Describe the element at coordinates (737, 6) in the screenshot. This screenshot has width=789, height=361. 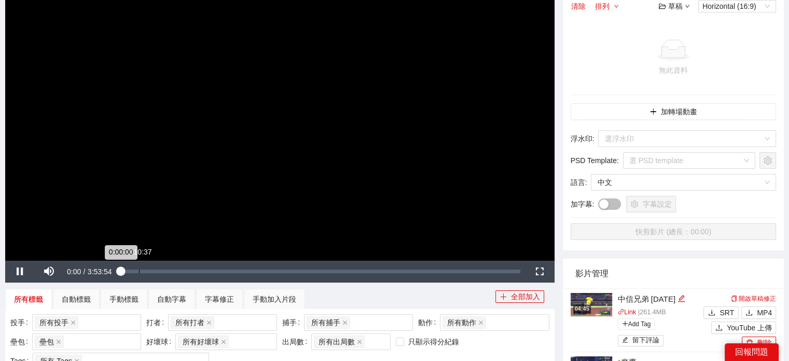
I see `span: Horizontal (16:9)` at that location.